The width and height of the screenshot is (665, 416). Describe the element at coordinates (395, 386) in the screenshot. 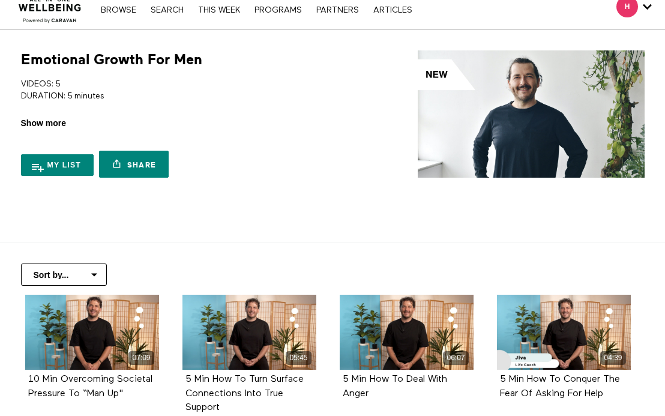

I see `strong: 5 Min How To Deal With Anger` at that location.